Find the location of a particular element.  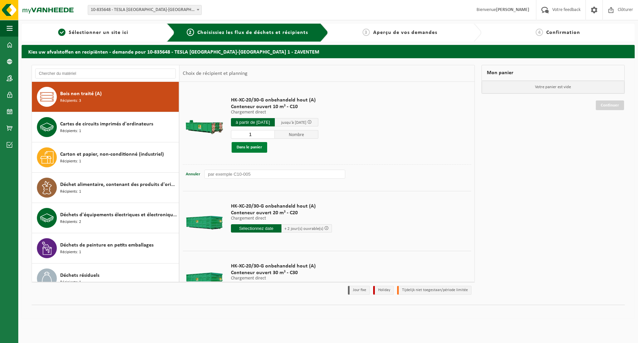

button: Déchet alimentaire, contenant des produits d'origine animale, non emballé, catégorie 3 Récipients: 1 is located at coordinates (105, 187).